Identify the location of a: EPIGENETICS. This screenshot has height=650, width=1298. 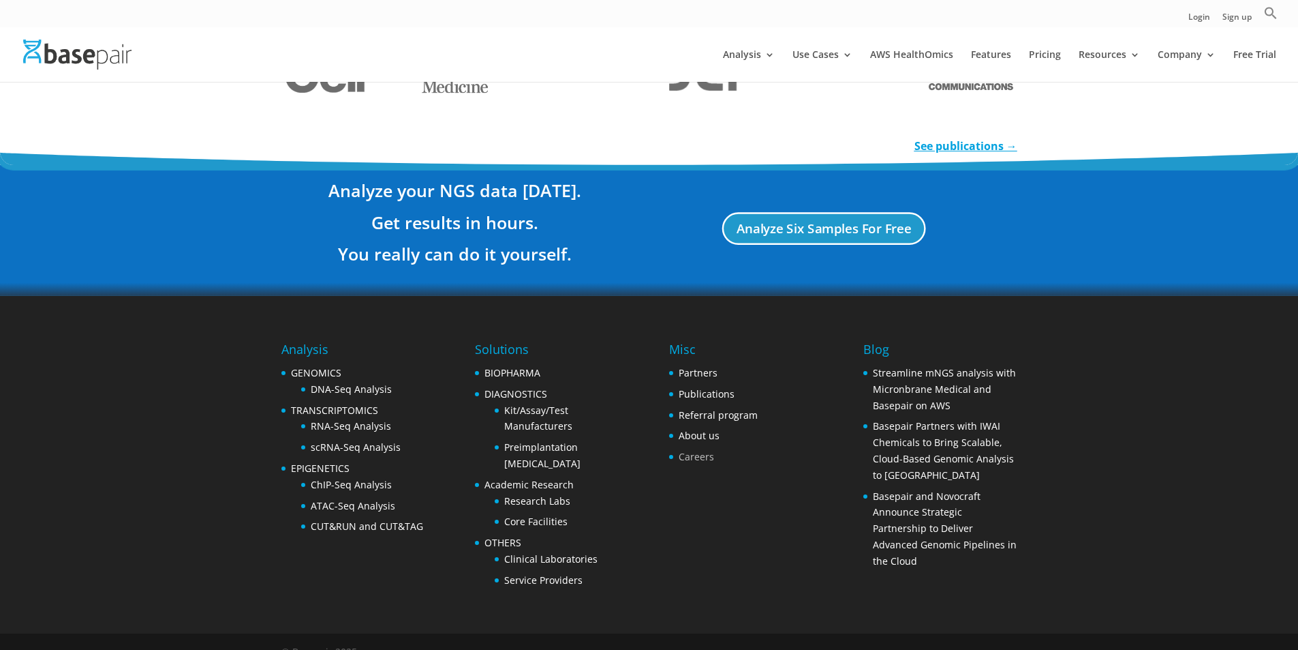
(320, 468).